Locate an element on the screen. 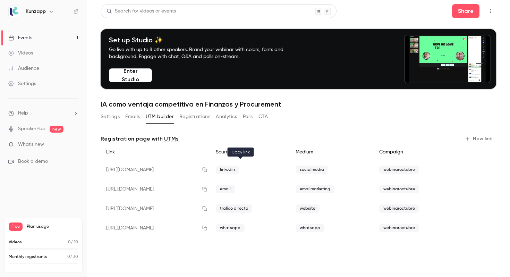 This screenshot has height=277, width=510. div: Events is located at coordinates (20, 38).